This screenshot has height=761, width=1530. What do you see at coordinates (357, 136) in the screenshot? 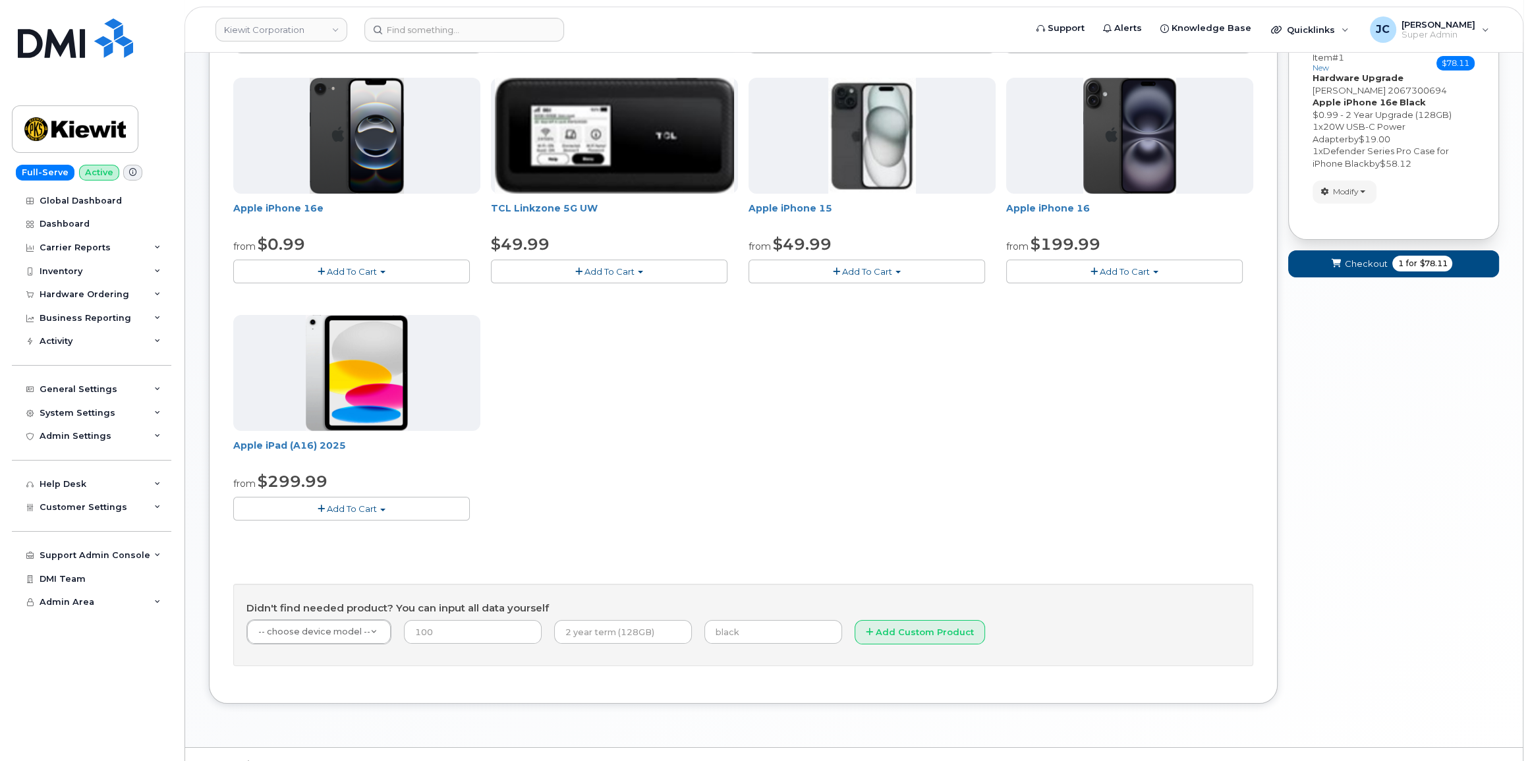
I see `img: iphone16e.png` at bounding box center [357, 136].